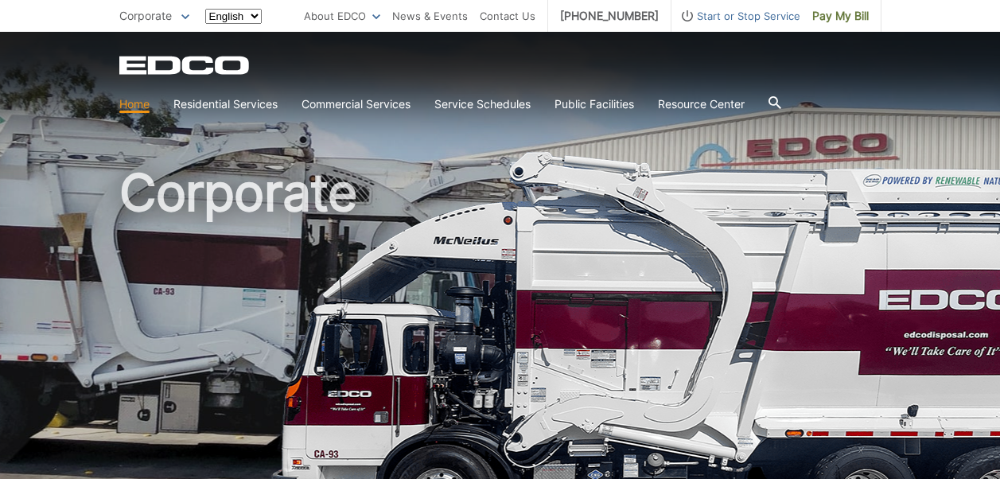  I want to click on a: About EDCO, so click(342, 16).